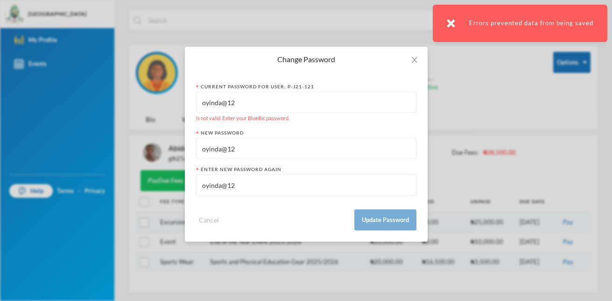  Describe the element at coordinates (209, 219) in the screenshot. I see `button: Cancel` at that location.